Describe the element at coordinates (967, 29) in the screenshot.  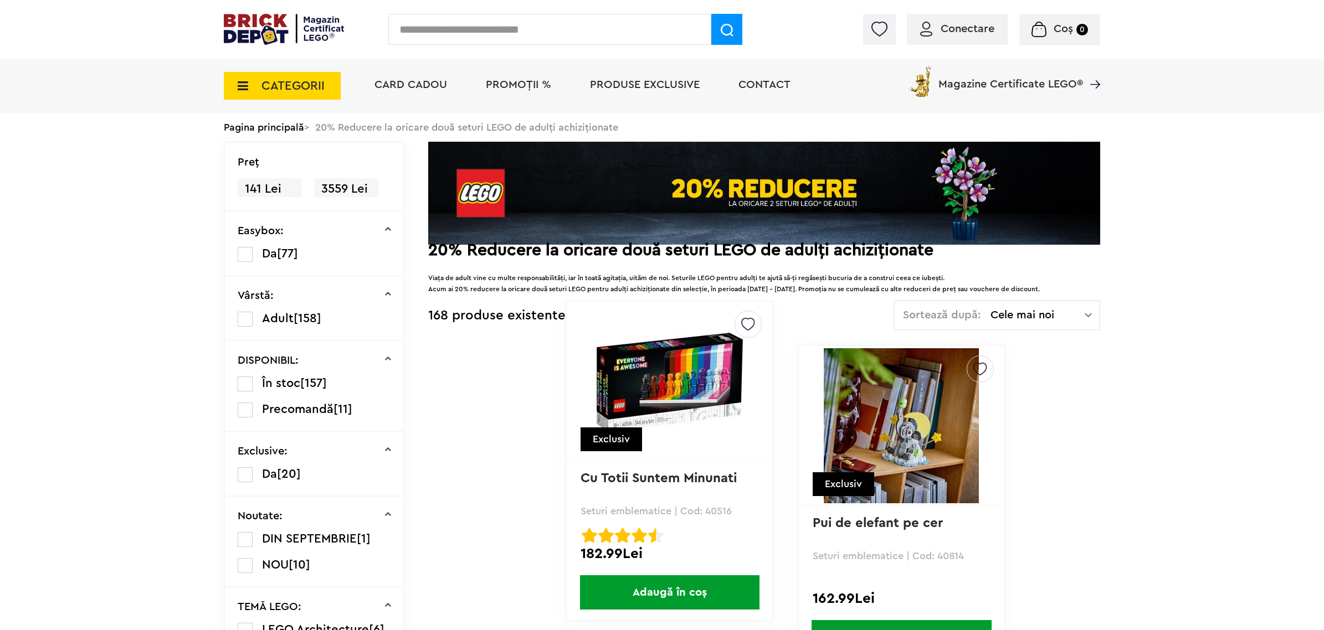
I see `span: Conectare` at that location.